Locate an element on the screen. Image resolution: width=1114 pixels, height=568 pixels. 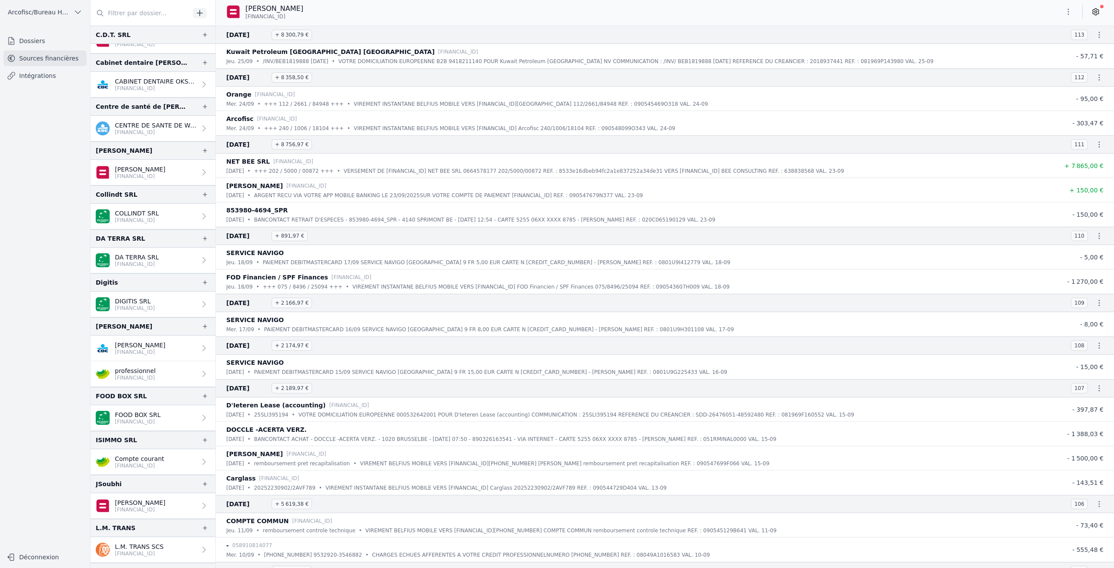
img: crelan.png is located at coordinates (103, 462).